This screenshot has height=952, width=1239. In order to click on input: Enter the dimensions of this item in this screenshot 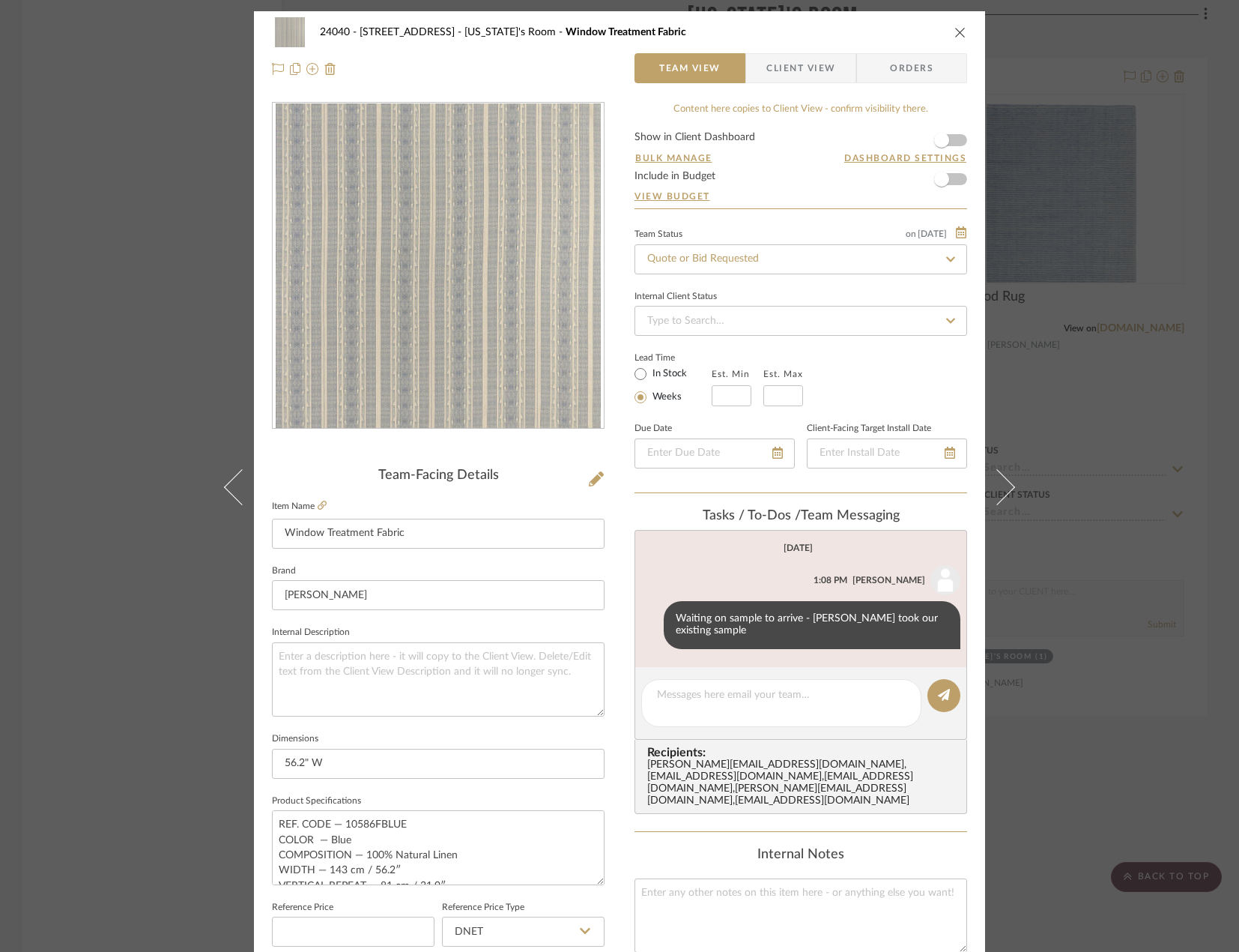, I will do `click(439, 763)`.